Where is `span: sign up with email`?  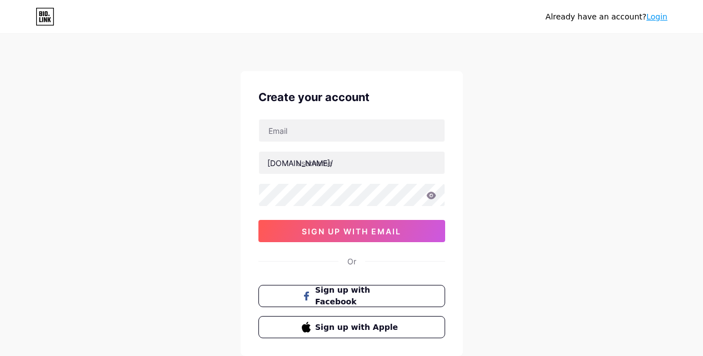
span: sign up with email is located at coordinates (351, 231).